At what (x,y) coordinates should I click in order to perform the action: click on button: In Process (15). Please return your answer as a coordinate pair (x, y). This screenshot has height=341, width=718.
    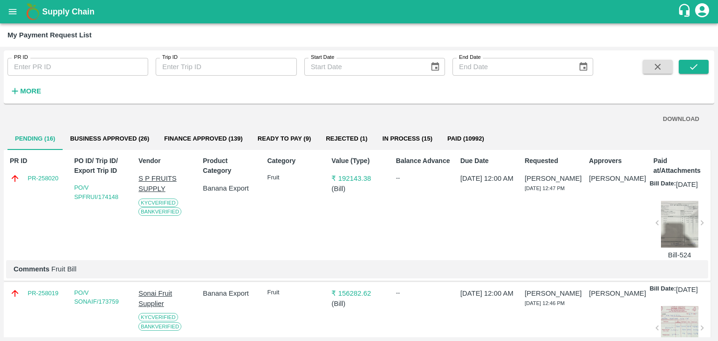
    Looking at the image, I should click on (407, 139).